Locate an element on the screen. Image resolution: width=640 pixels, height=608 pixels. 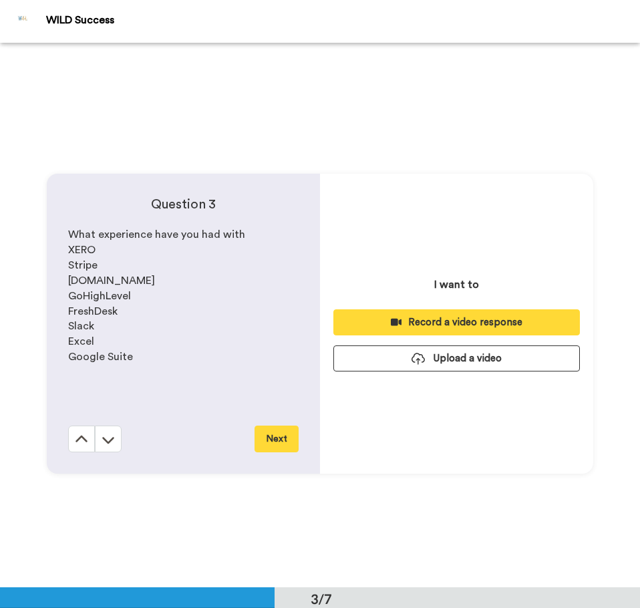
div: Record a video response is located at coordinates (456, 322).